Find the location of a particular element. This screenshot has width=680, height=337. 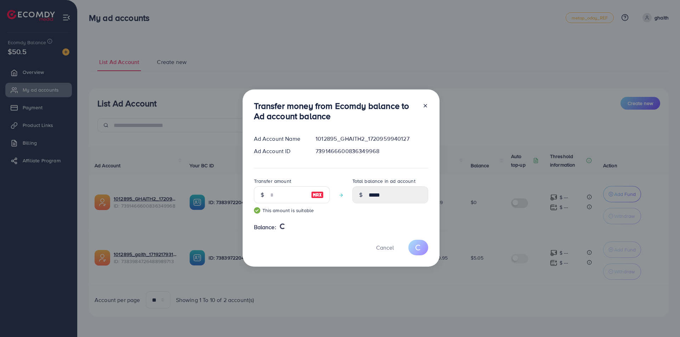

img: guide is located at coordinates (257, 211).